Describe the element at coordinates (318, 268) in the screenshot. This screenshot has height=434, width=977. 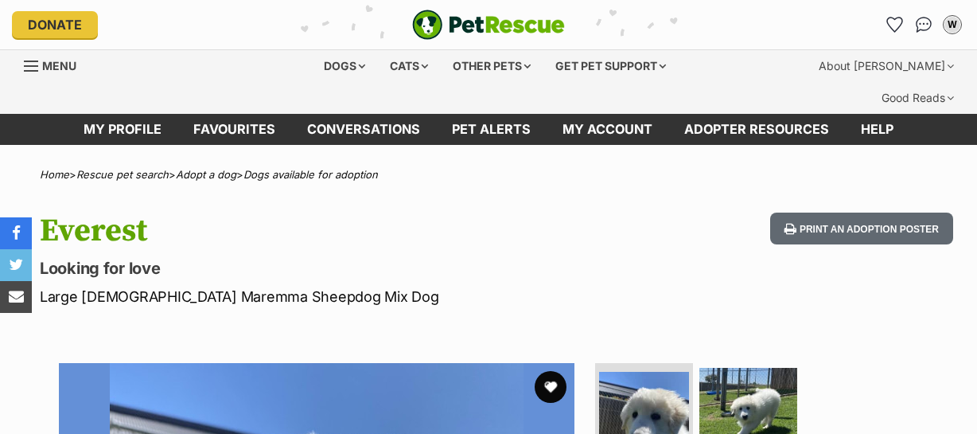
I see `p: Looking for love` at that location.